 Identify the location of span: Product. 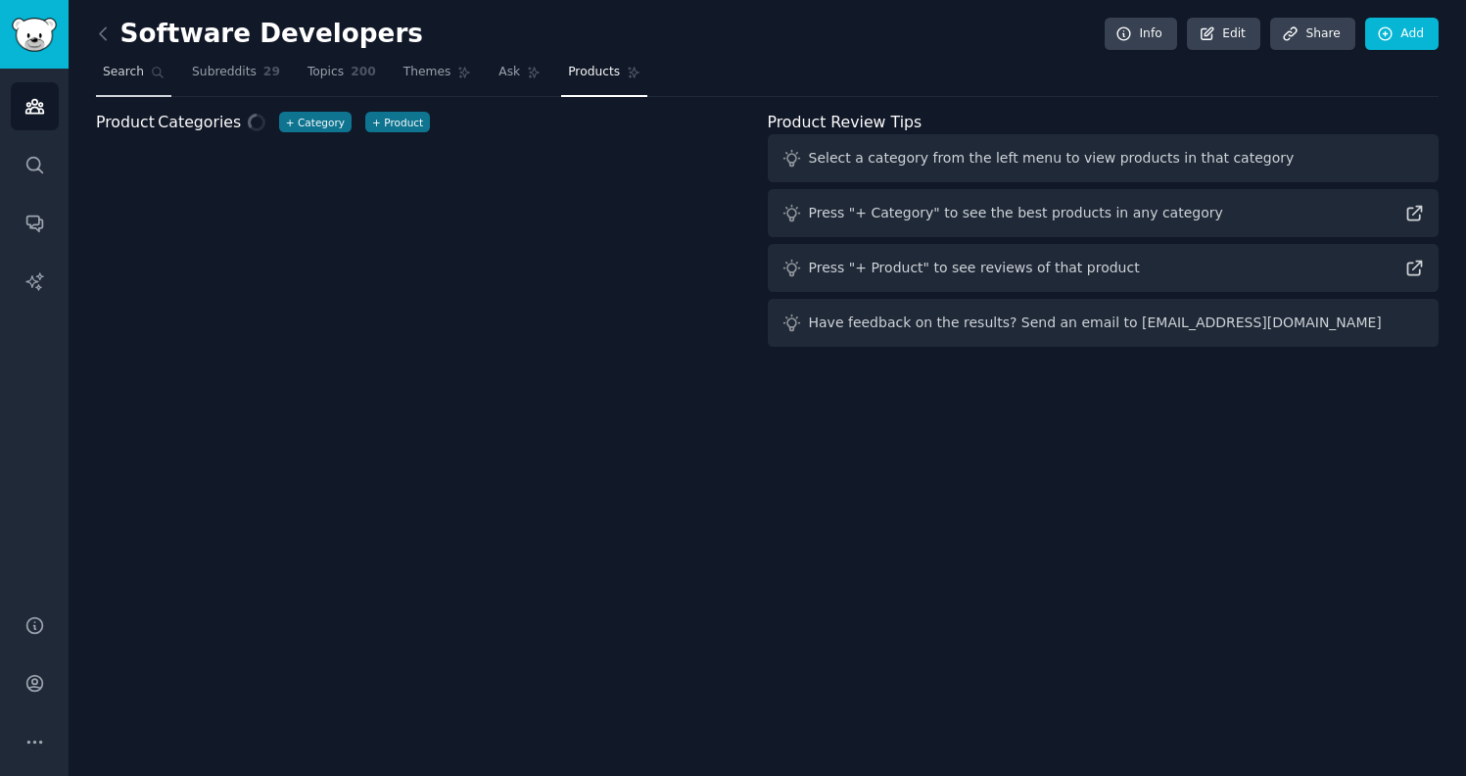
(125, 122).